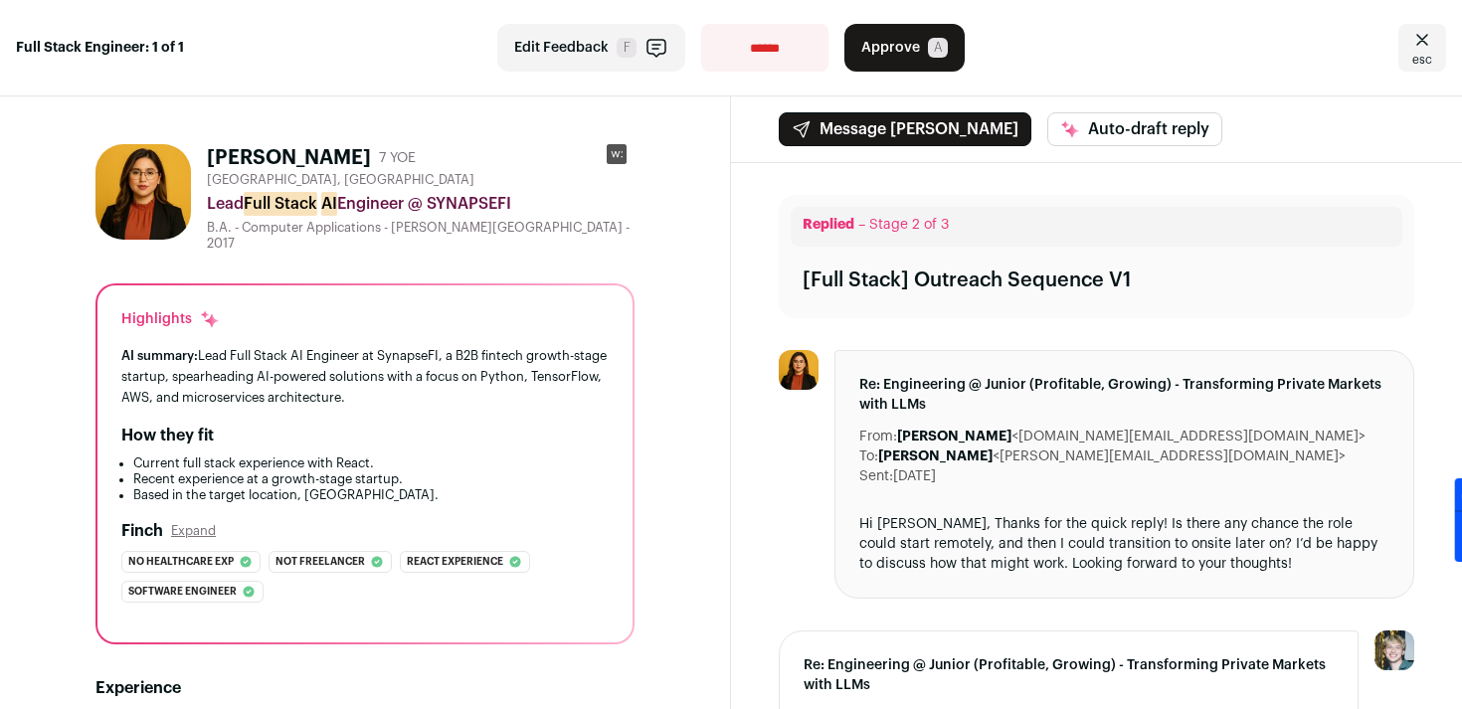  What do you see at coordinates (181, 562) in the screenshot?
I see `span: No healthcare exp` at bounding box center [181, 562].